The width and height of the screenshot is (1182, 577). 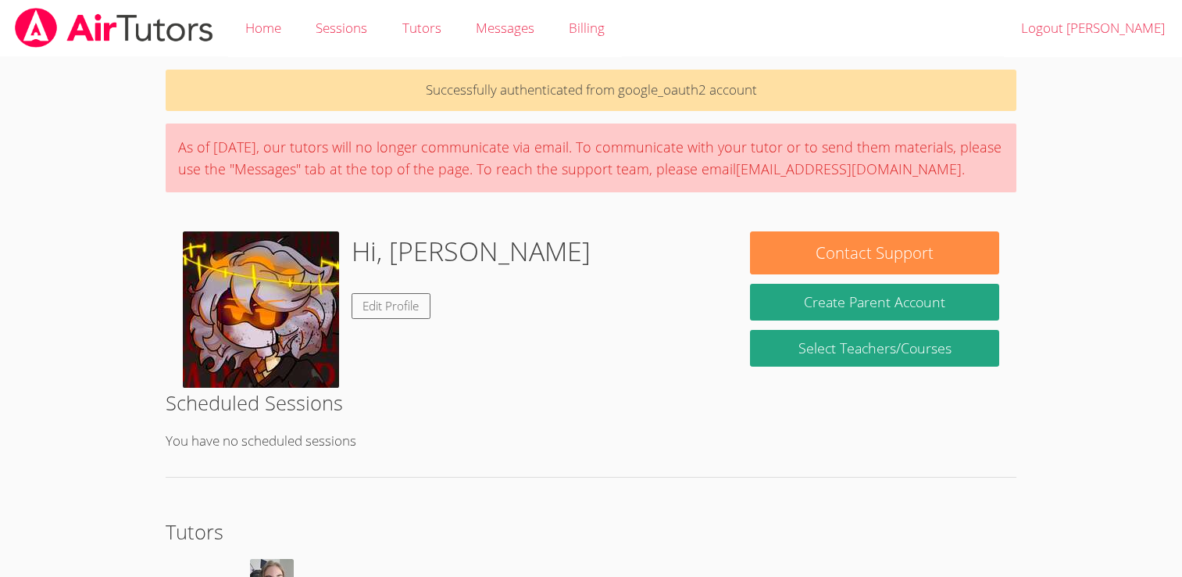 I want to click on img: thumbnail.jpg, so click(x=261, y=309).